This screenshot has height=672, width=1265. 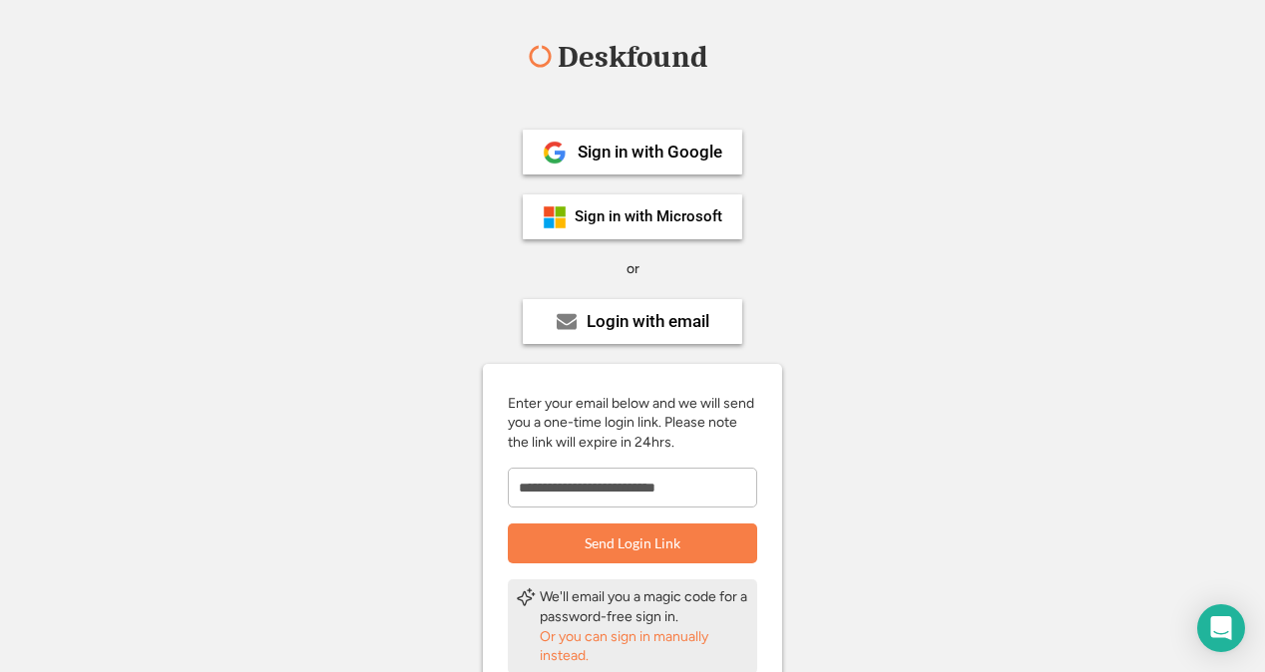 I want to click on div: or, so click(x=632, y=269).